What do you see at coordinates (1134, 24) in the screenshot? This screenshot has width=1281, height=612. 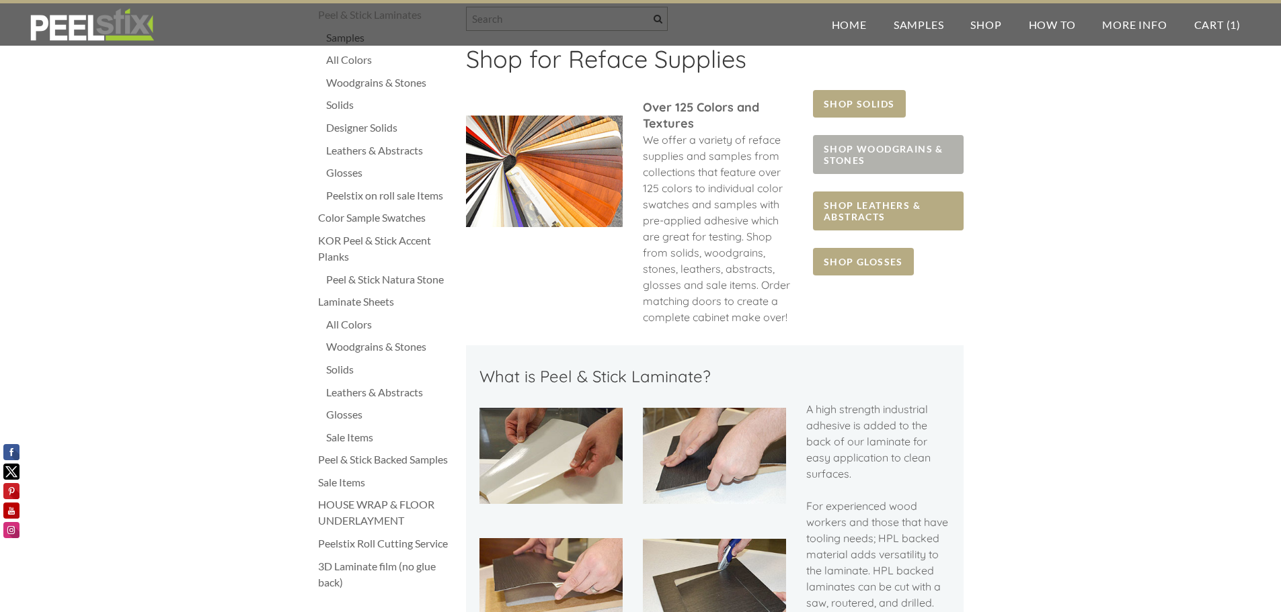 I see `a: More Info` at bounding box center [1134, 24].